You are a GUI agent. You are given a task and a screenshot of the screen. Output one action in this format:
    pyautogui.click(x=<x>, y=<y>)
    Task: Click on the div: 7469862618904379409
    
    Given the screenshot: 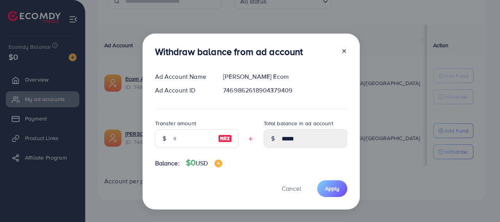 What is the action you would take?
    pyautogui.click(x=285, y=90)
    